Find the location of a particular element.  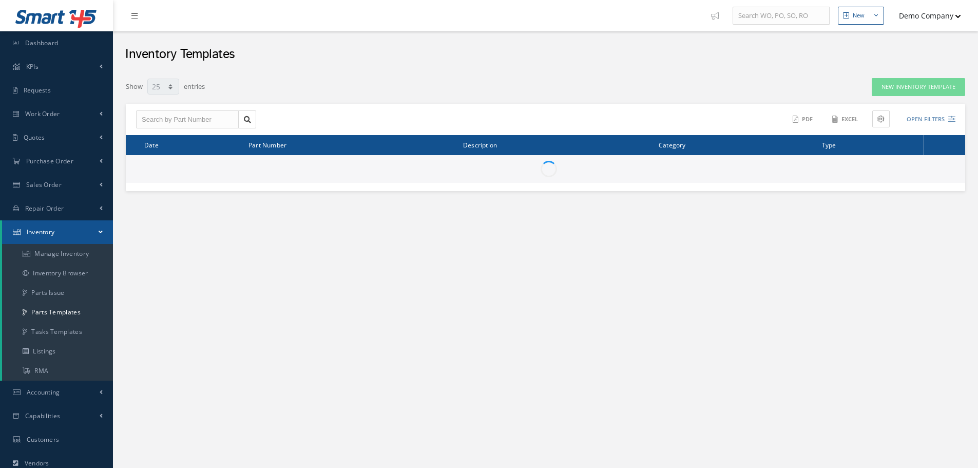

button: Demo Company is located at coordinates (925, 15).